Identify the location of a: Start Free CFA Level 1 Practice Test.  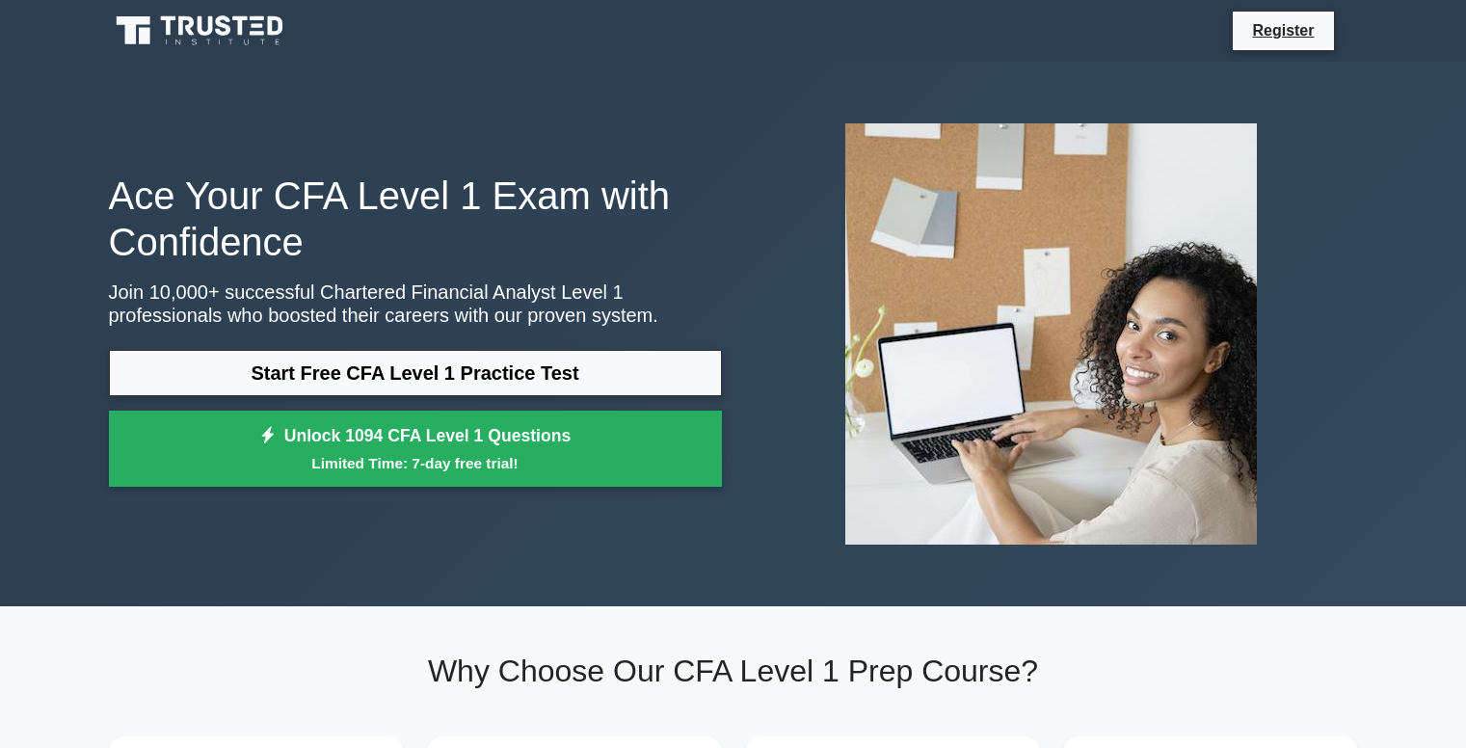
(415, 373).